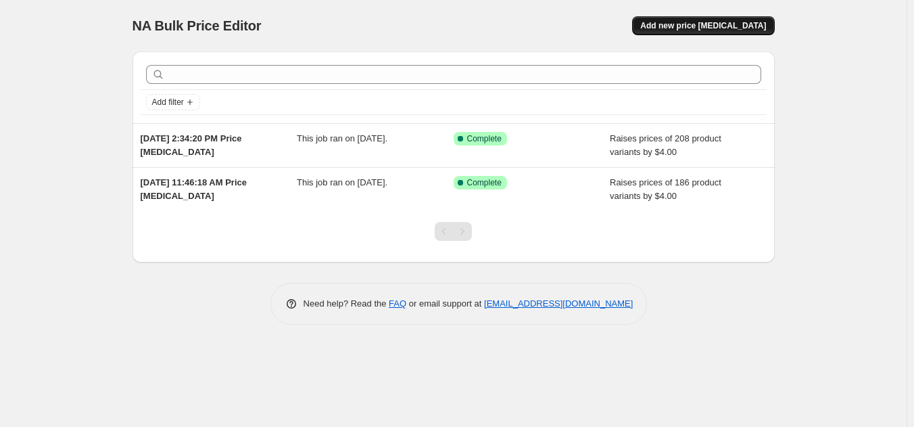 The width and height of the screenshot is (914, 427). Describe the element at coordinates (397, 303) in the screenshot. I see `a: FAQ` at that location.